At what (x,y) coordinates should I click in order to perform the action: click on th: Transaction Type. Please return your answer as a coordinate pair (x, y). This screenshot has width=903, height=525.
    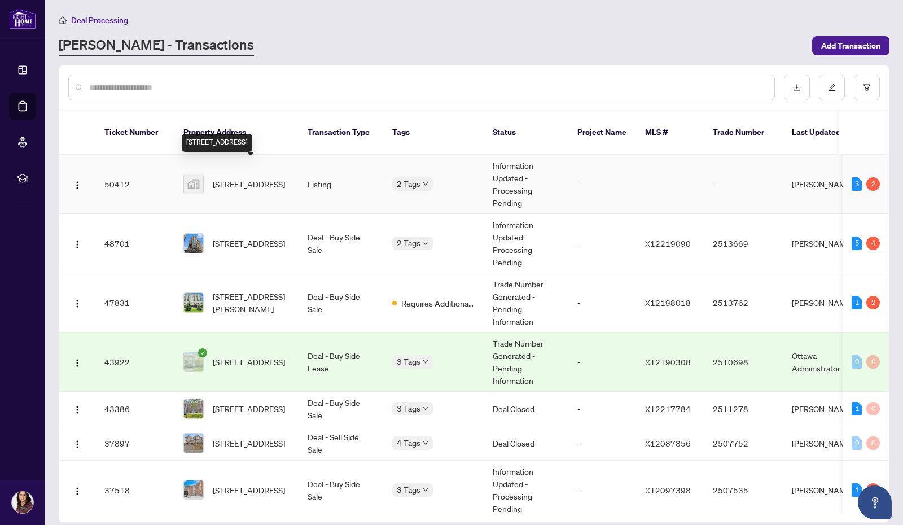
    Looking at the image, I should click on (341, 133).